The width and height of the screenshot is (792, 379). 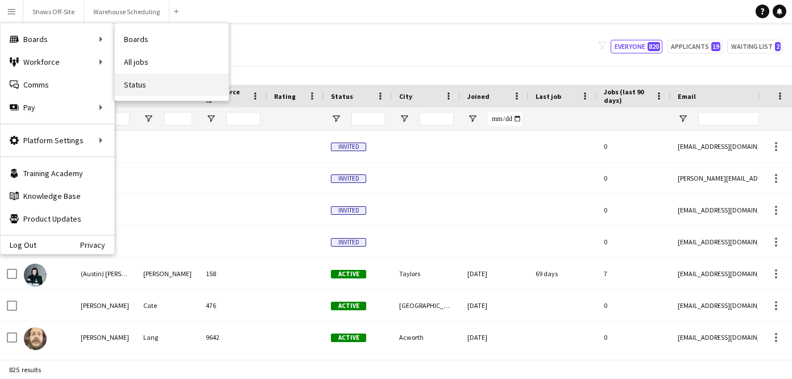 I want to click on span: Status, so click(x=342, y=96).